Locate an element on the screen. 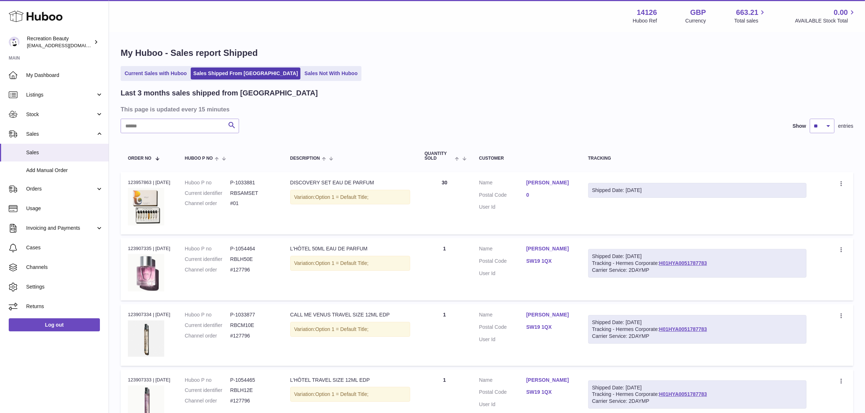  div: Currency is located at coordinates (696, 21).